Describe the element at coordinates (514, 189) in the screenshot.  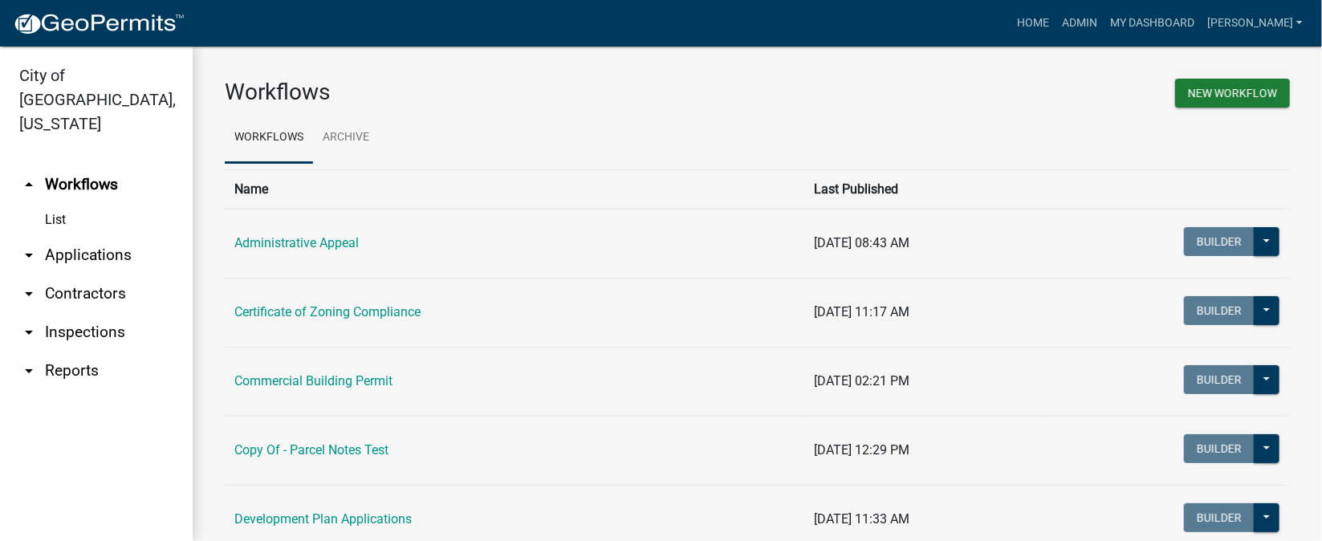
I see `th: Name` at that location.